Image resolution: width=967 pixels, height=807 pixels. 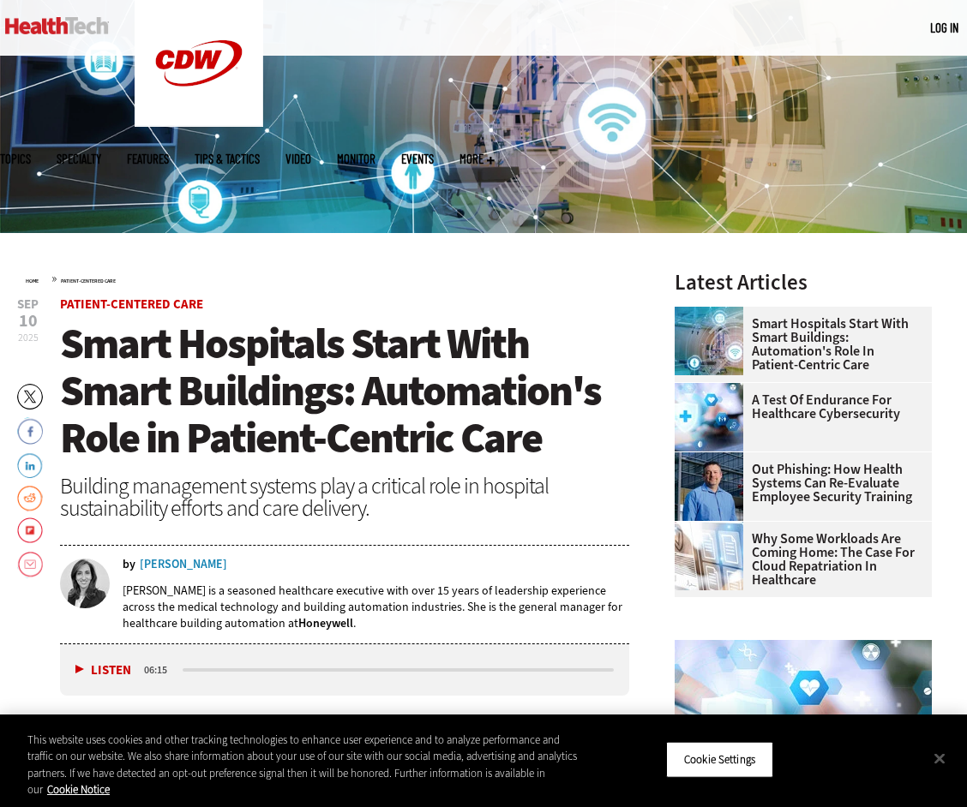 I want to click on div: Building management systems play a critical role in hospital sustainability efforts and care deli..., so click(x=344, y=497).